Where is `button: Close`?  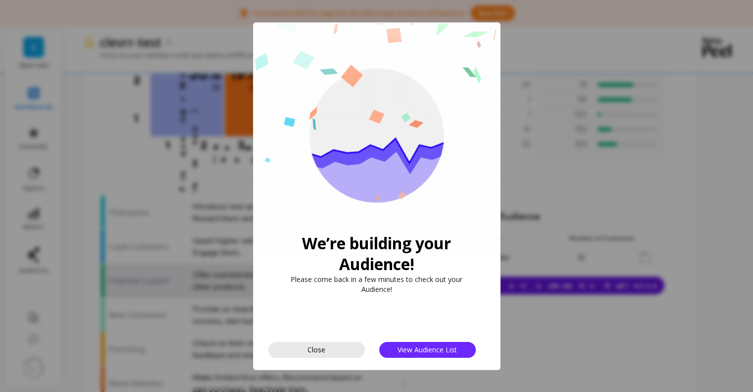
button: Close is located at coordinates (316, 350).